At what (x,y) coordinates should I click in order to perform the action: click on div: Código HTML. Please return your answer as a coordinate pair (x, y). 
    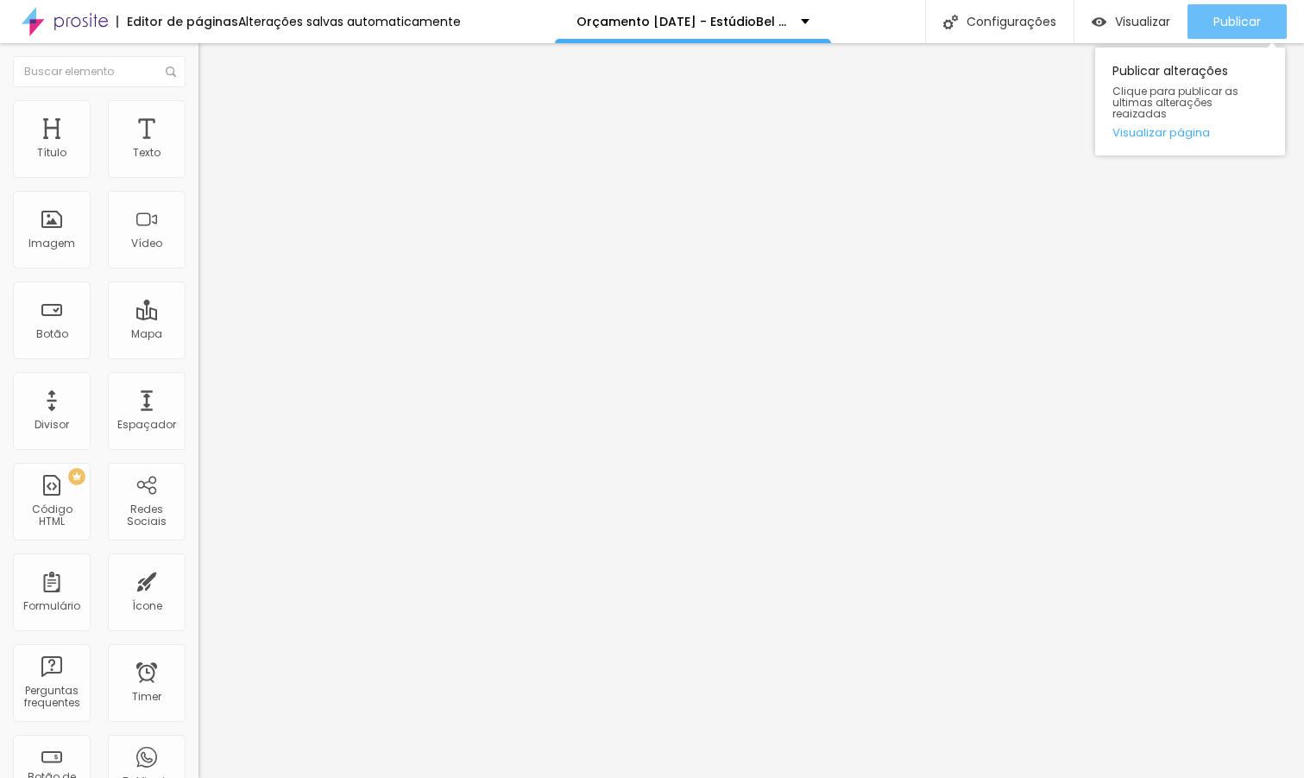
    Looking at the image, I should click on (51, 515).